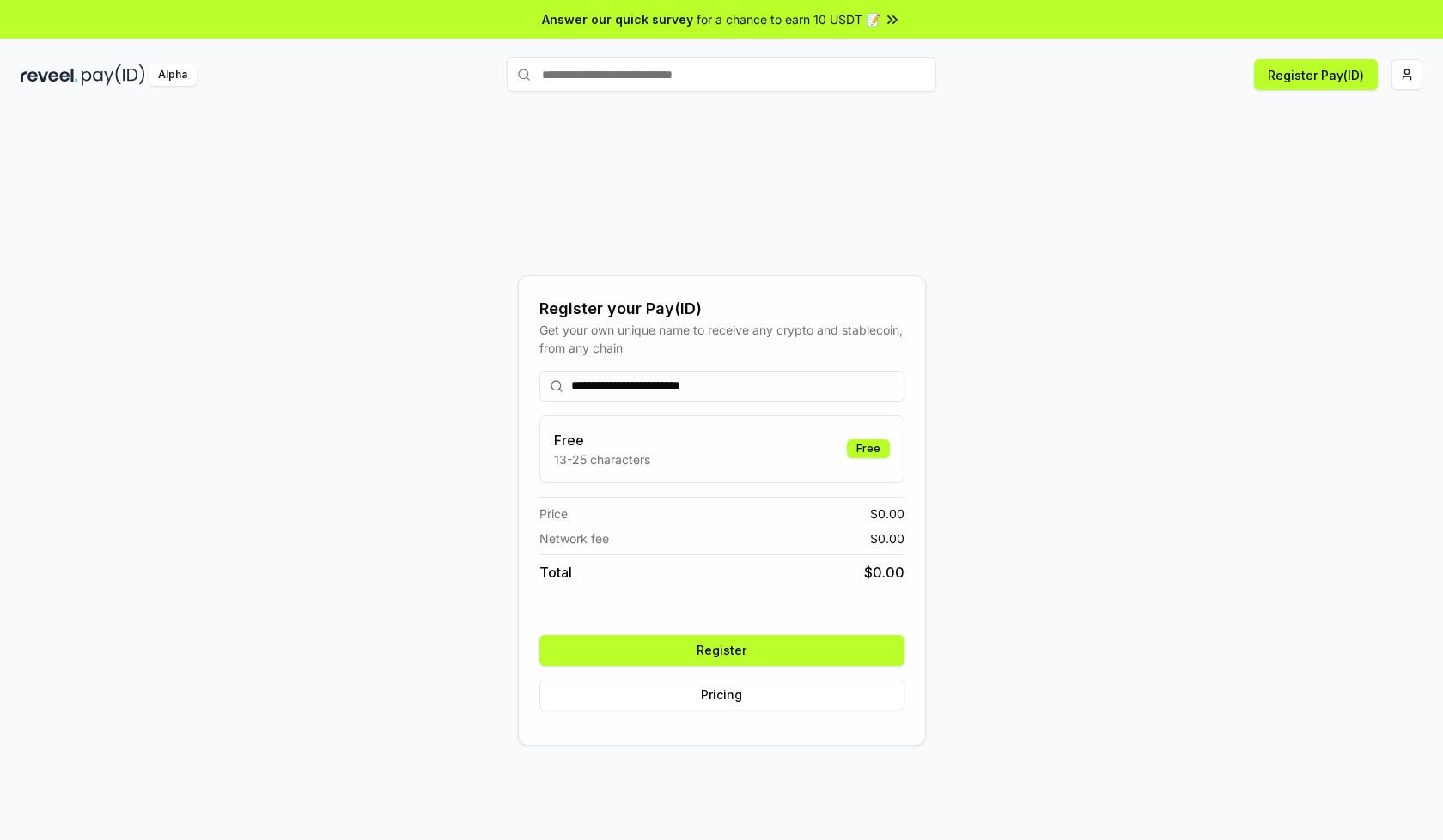  I want to click on button: Register, so click(721, 651).